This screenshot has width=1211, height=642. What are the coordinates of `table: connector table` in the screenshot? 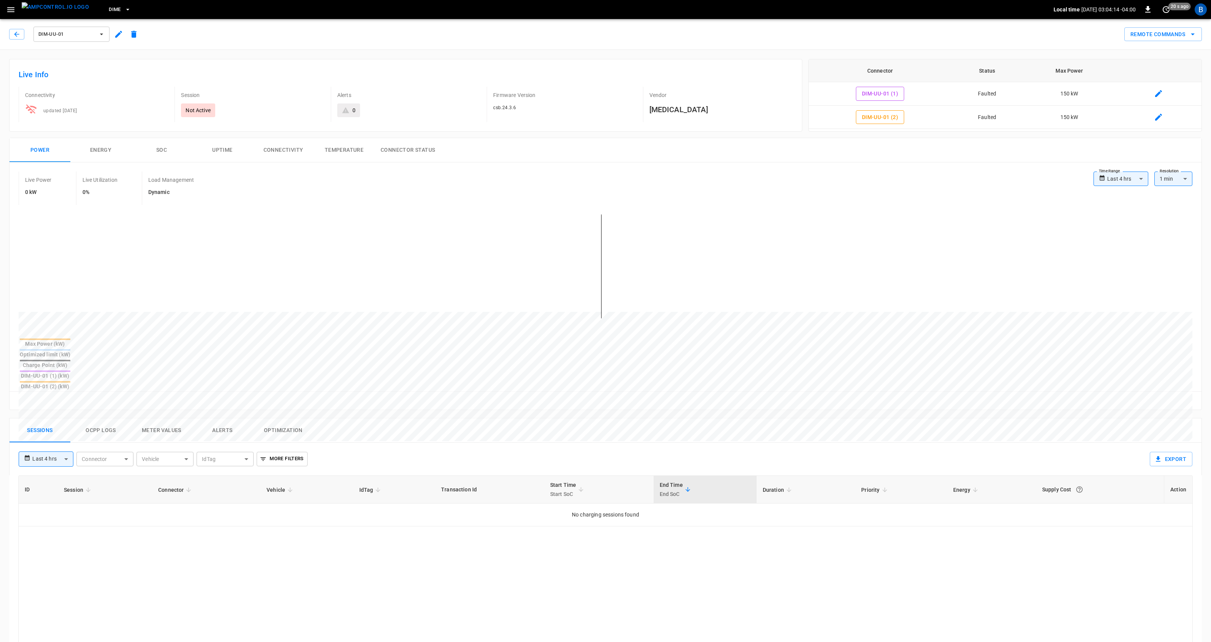 It's located at (1005, 94).